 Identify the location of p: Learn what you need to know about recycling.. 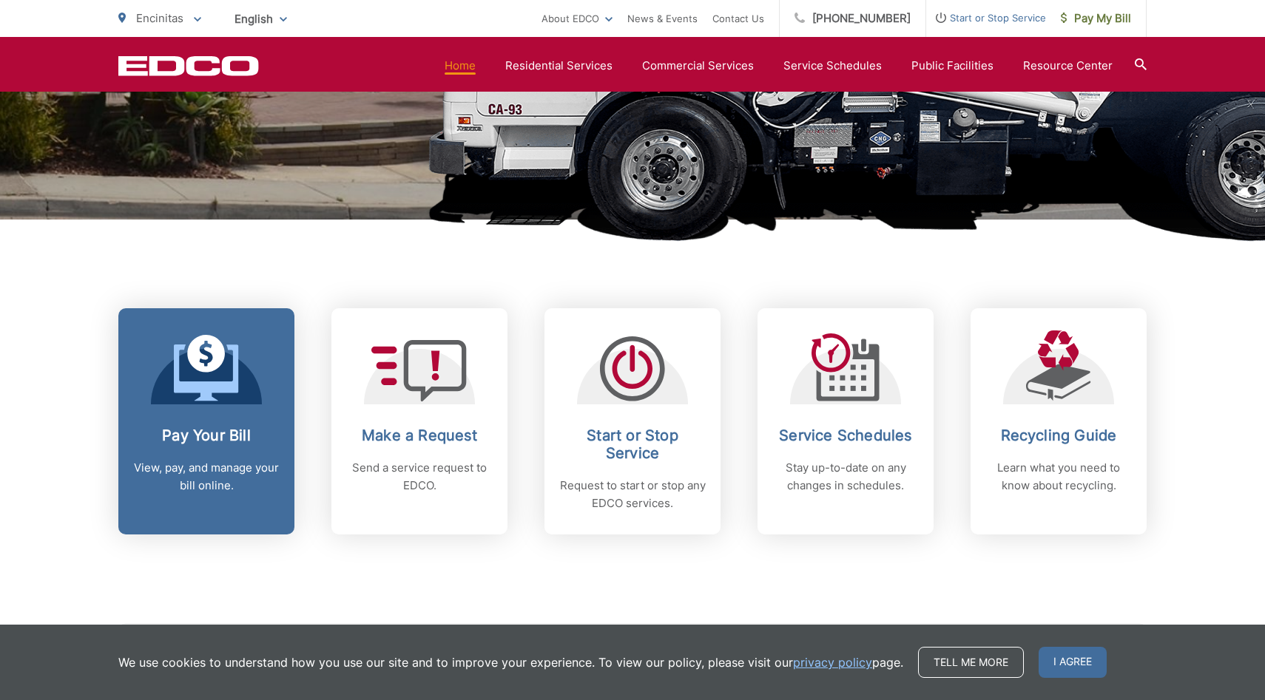
(1059, 477).